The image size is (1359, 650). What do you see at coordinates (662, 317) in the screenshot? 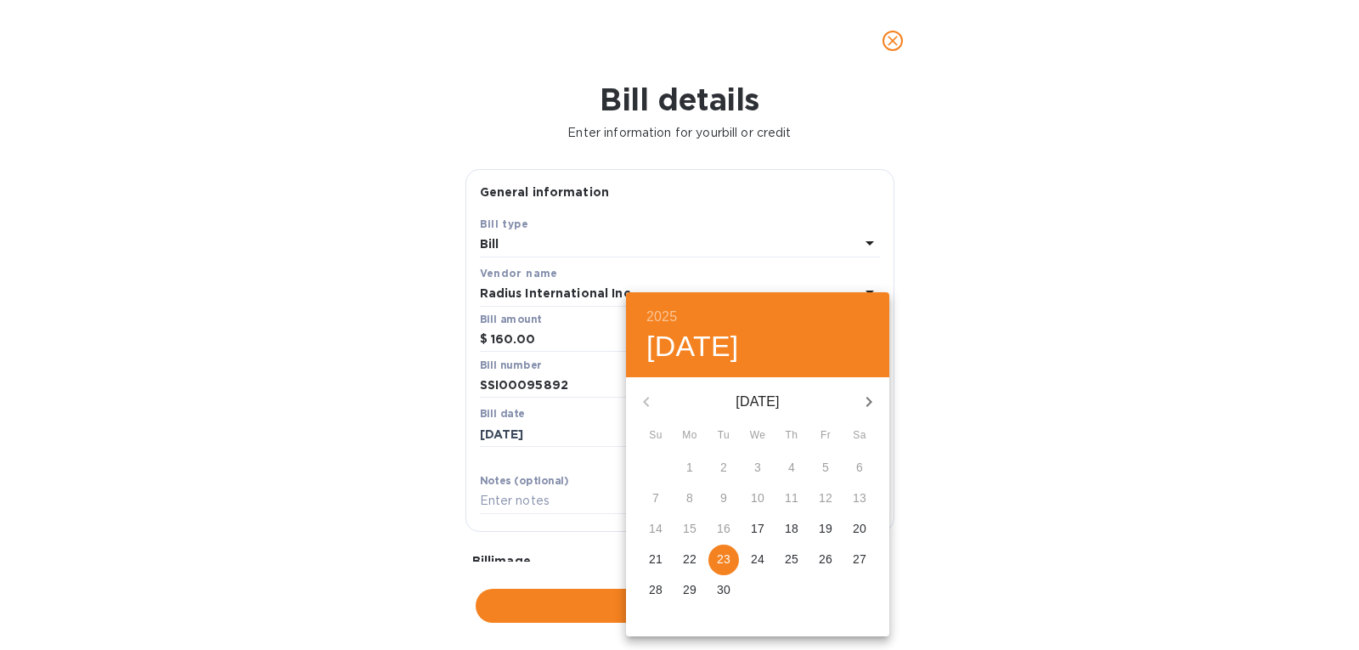
I see `h6: 2025` at bounding box center [662, 317].